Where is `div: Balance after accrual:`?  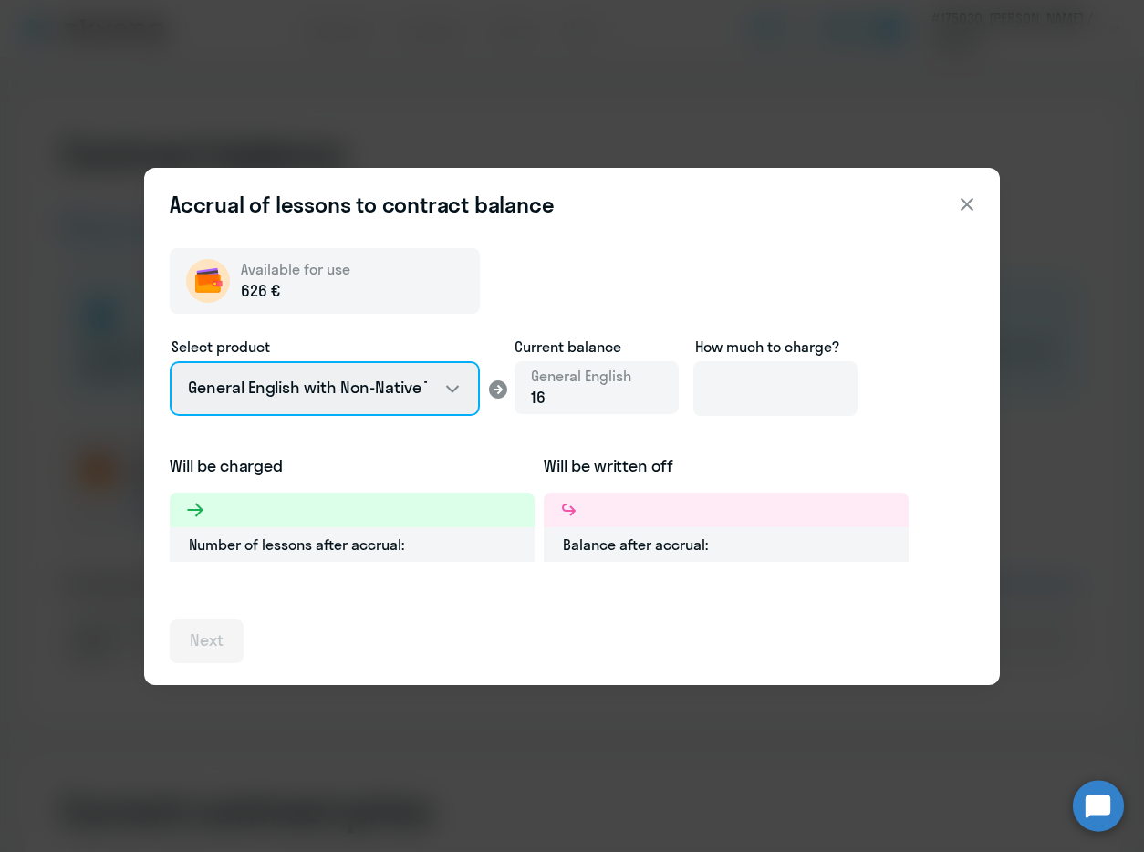 div: Balance after accrual: is located at coordinates (726, 545).